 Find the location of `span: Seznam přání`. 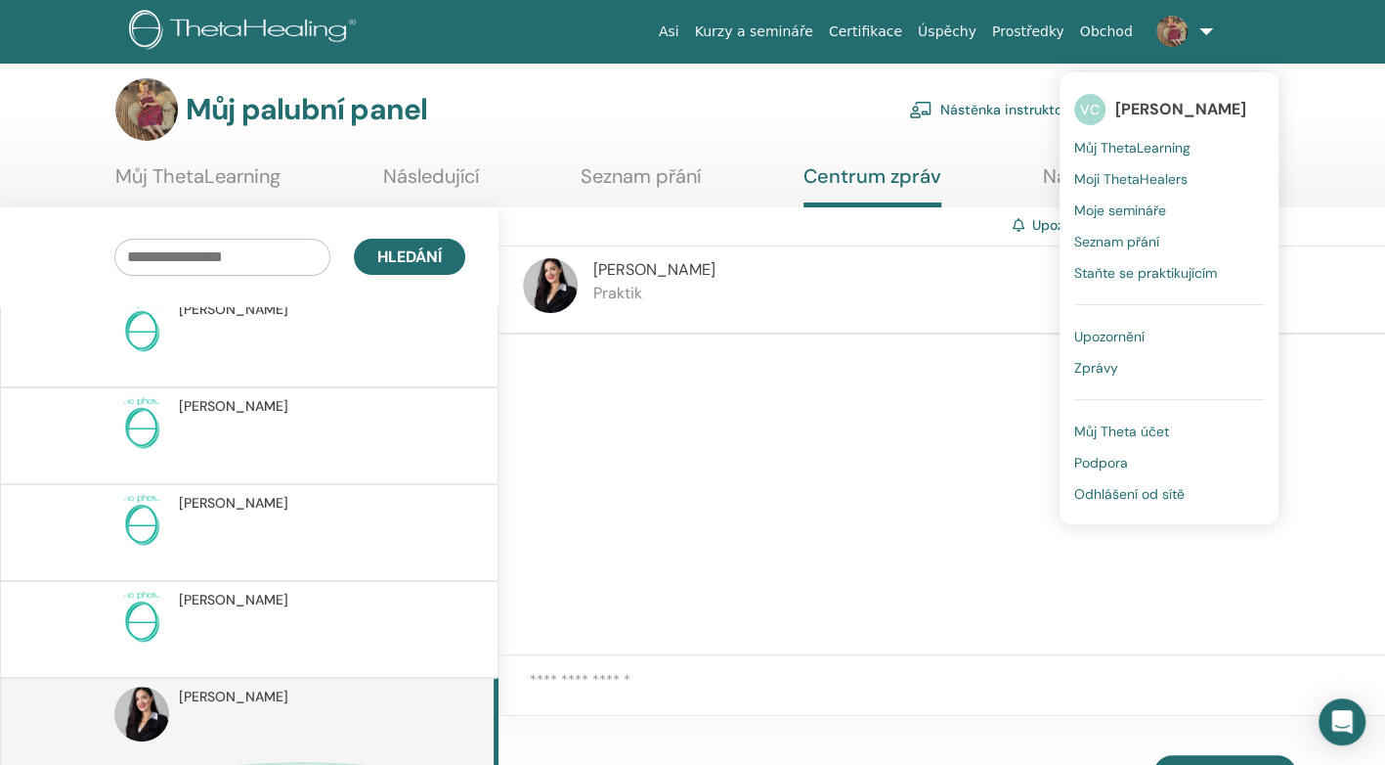

span: Seznam přání is located at coordinates (1116, 241).